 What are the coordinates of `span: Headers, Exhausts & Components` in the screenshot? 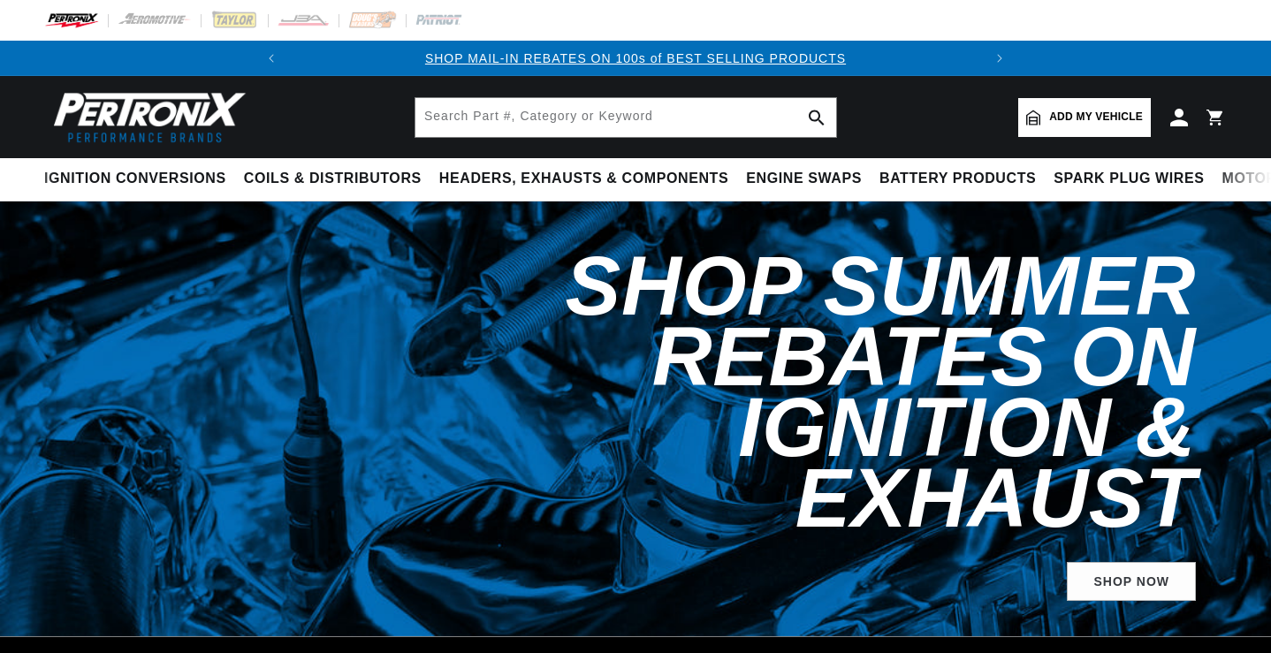 It's located at (583, 178).